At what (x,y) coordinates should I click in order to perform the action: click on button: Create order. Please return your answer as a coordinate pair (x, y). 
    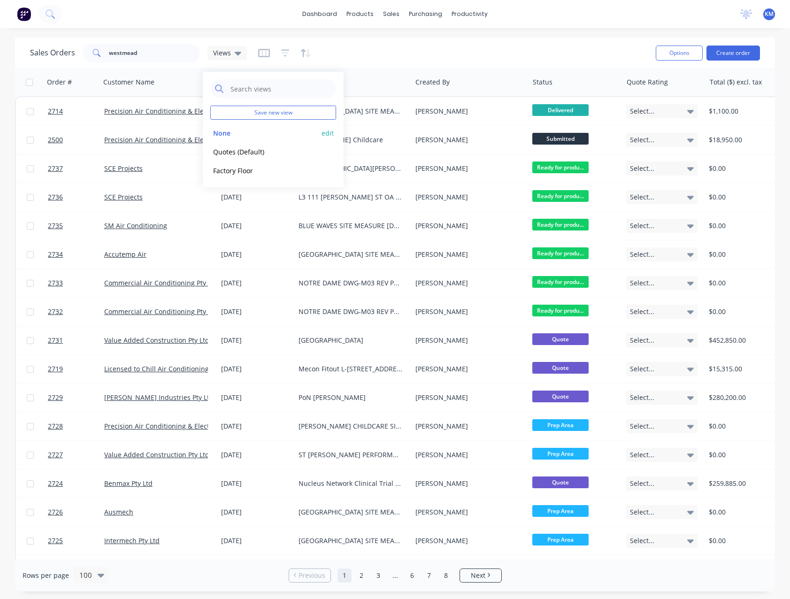
    Looking at the image, I should click on (733, 53).